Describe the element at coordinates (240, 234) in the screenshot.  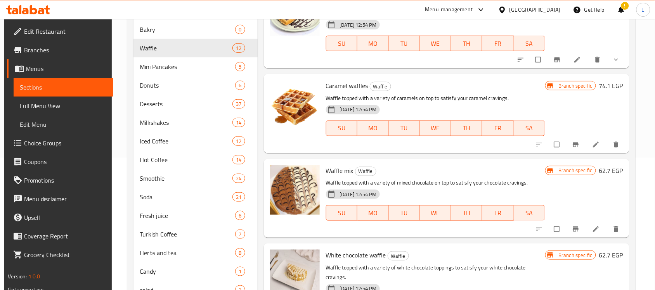
I see `span: 7` at that location.